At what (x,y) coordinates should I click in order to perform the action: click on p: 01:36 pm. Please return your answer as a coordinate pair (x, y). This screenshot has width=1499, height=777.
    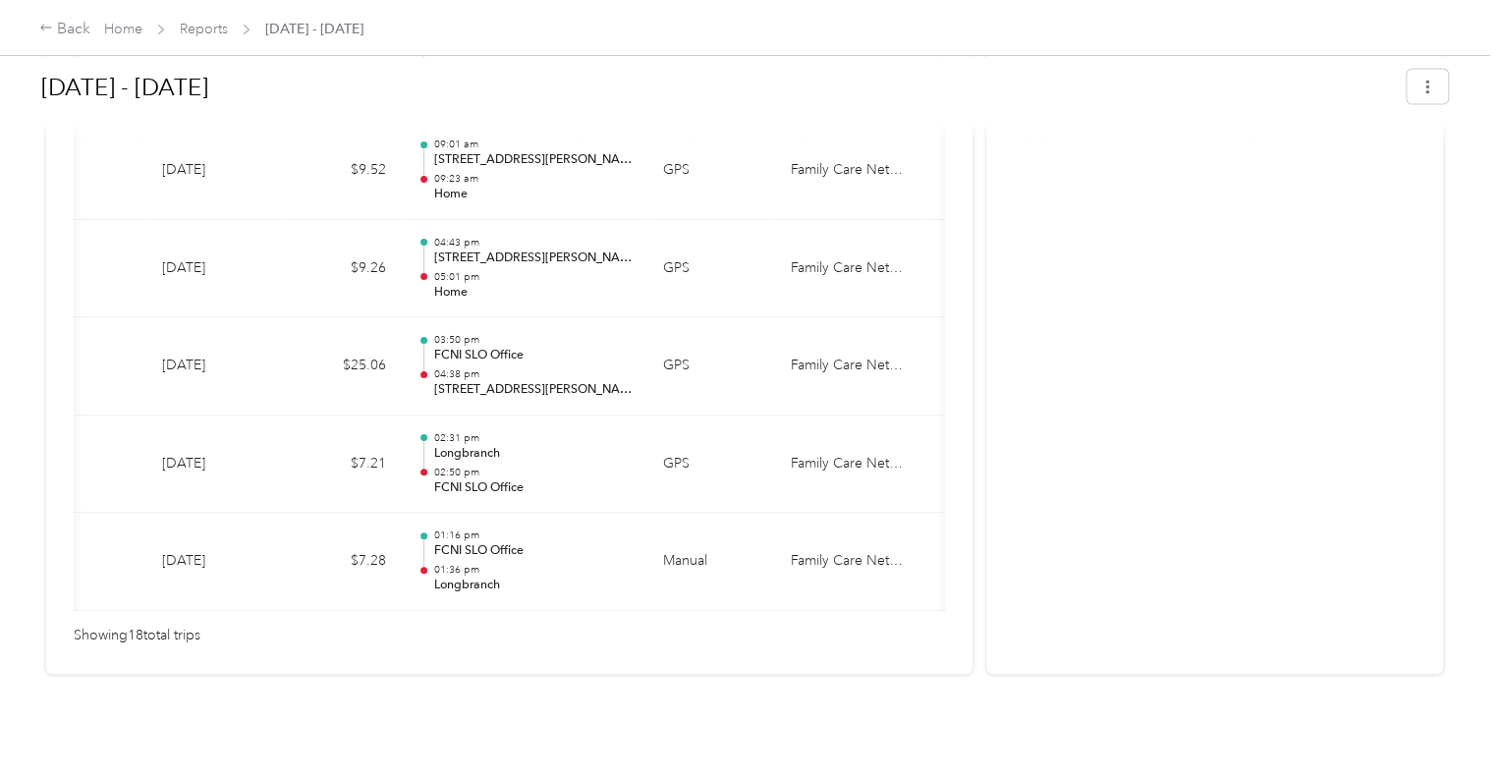
    Looking at the image, I should click on (532, 570).